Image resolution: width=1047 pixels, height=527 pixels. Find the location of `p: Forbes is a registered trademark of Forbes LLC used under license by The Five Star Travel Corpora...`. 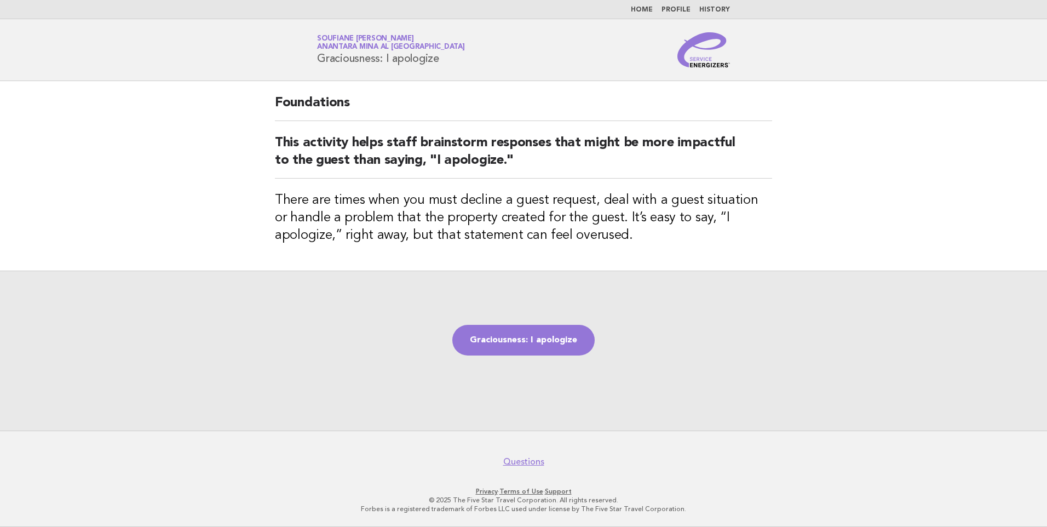

p: Forbes is a registered trademark of Forbes LLC used under license by The Five Star Travel Corpora... is located at coordinates (524, 509).